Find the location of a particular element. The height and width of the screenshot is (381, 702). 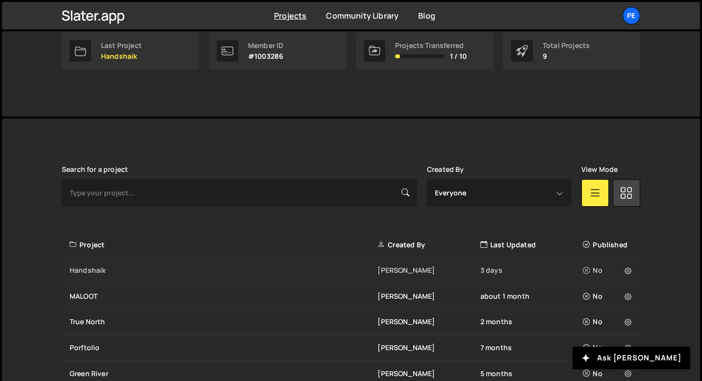

div: Handshaik is located at coordinates (224, 271).